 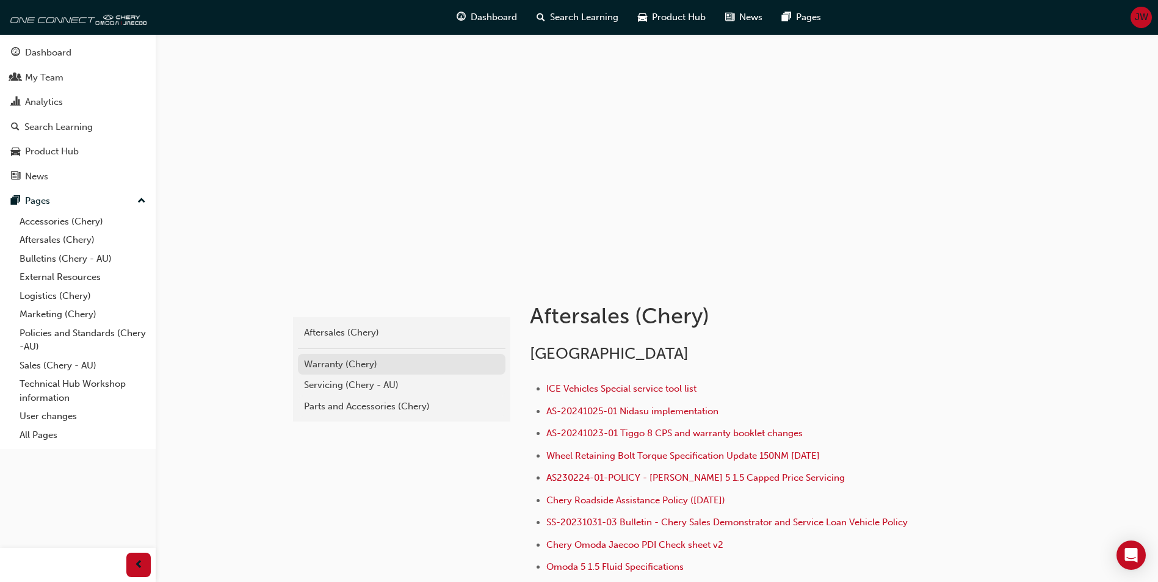 What do you see at coordinates (78, 102) in the screenshot?
I see `a: Analytics` at bounding box center [78, 102].